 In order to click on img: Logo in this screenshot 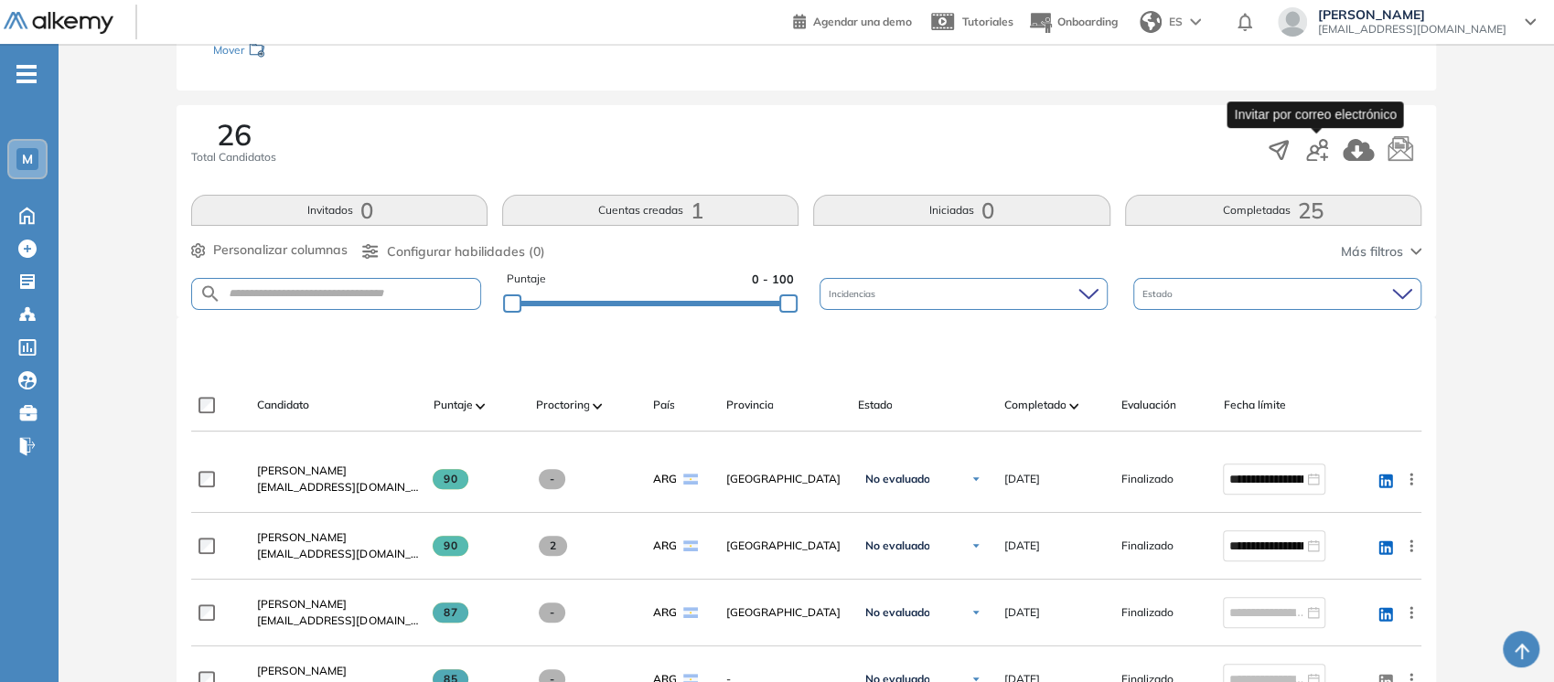, I will do `click(59, 23)`.